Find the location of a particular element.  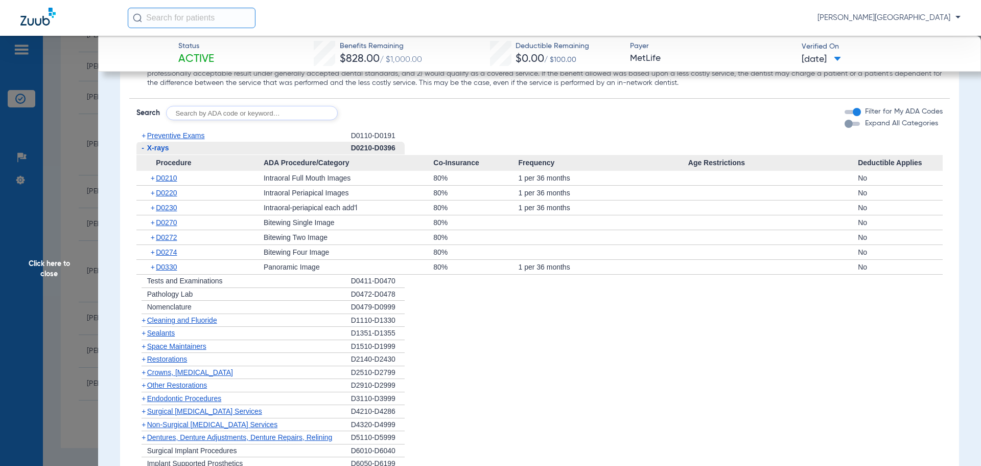

div: D3110-D3999 is located at coordinates (378, 399).